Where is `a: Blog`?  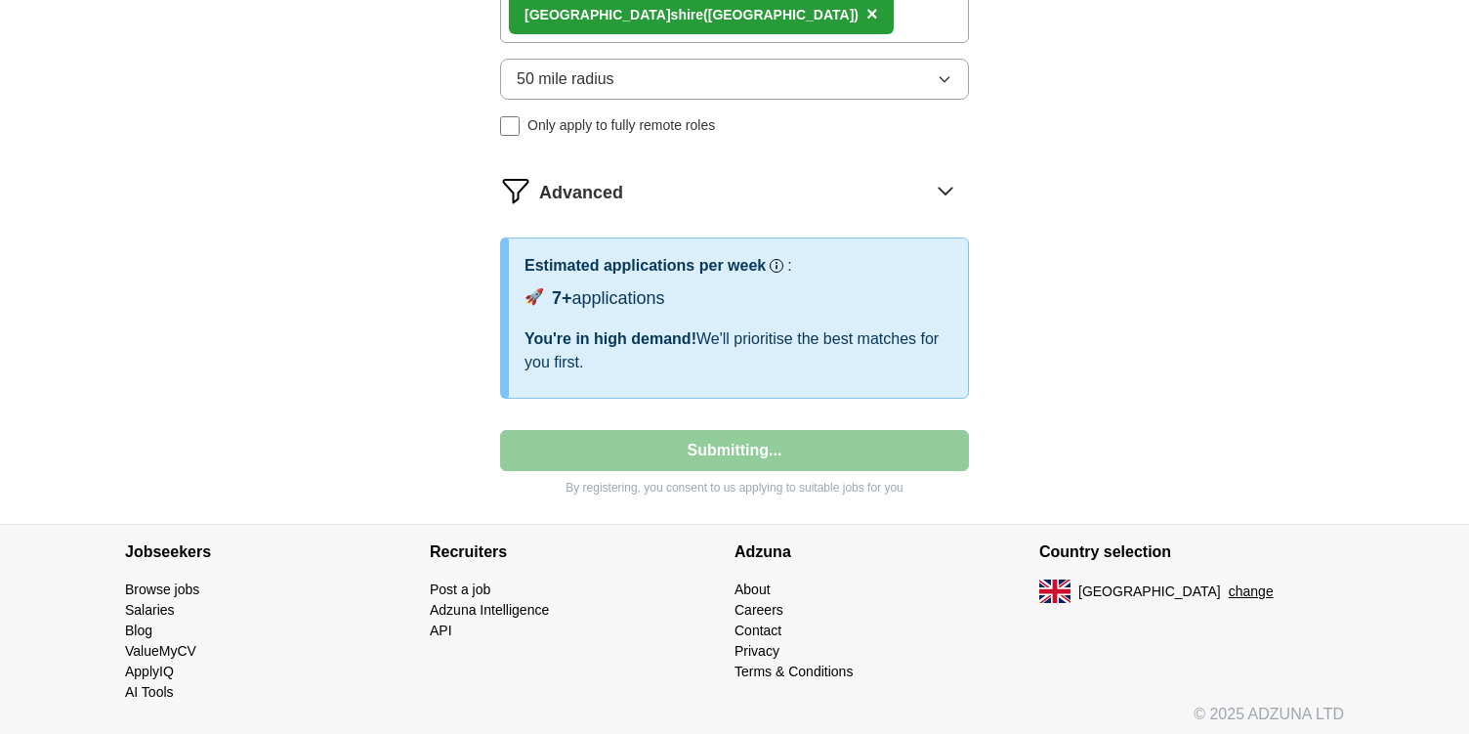
a: Blog is located at coordinates (139, 630).